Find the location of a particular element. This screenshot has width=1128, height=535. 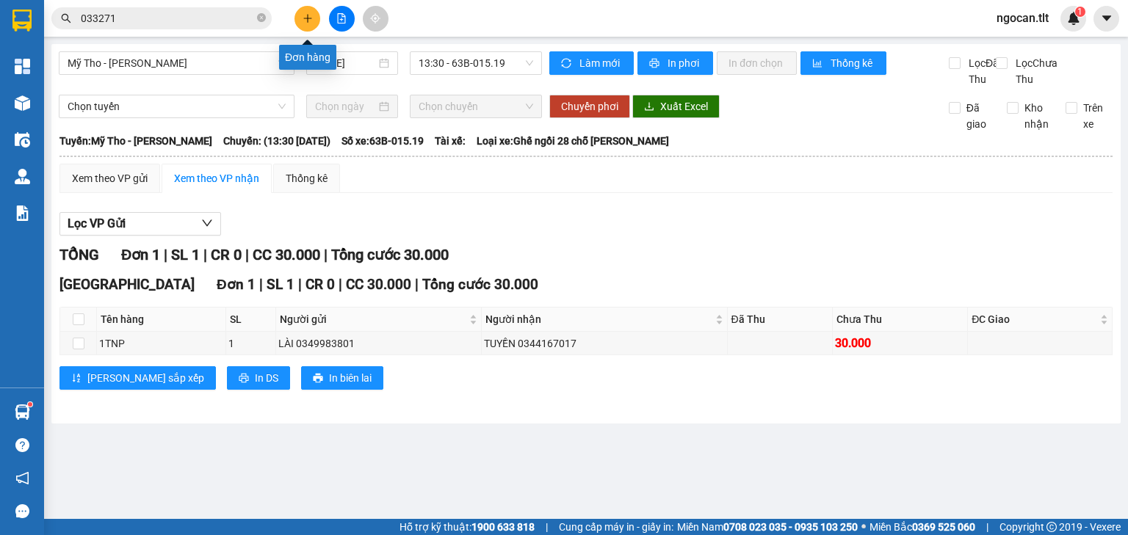

span: Làm mới is located at coordinates (601, 63).